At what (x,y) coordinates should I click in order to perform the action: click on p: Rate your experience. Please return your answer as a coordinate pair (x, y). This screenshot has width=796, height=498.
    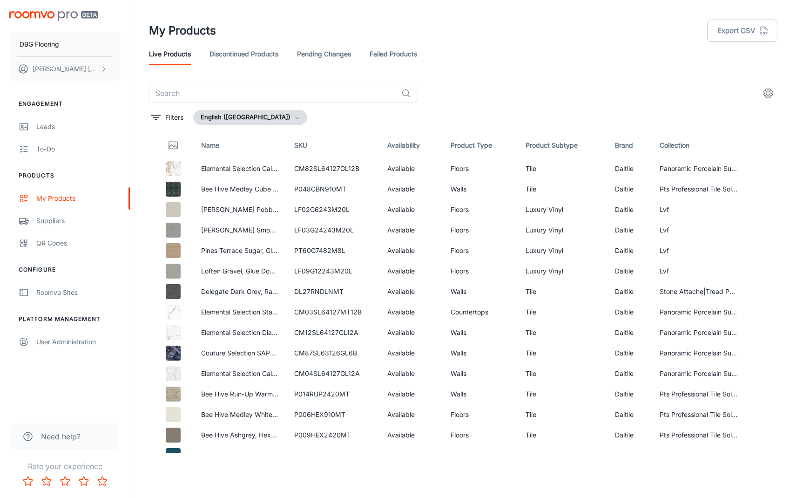
    Looking at the image, I should click on (65, 466).